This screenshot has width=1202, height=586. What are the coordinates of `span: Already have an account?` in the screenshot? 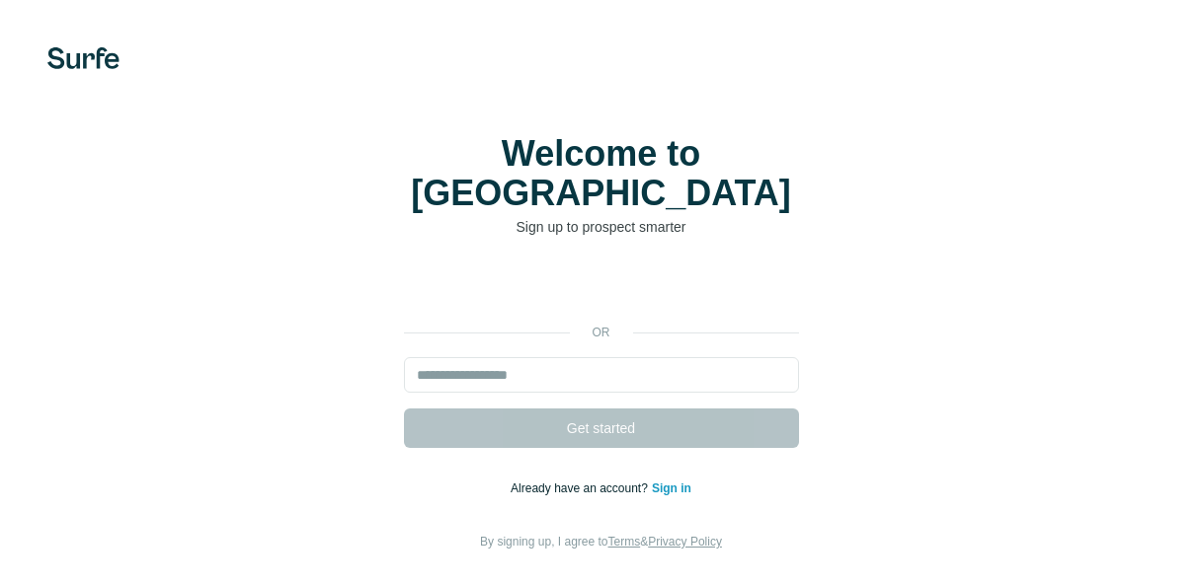 It's located at (581, 489).